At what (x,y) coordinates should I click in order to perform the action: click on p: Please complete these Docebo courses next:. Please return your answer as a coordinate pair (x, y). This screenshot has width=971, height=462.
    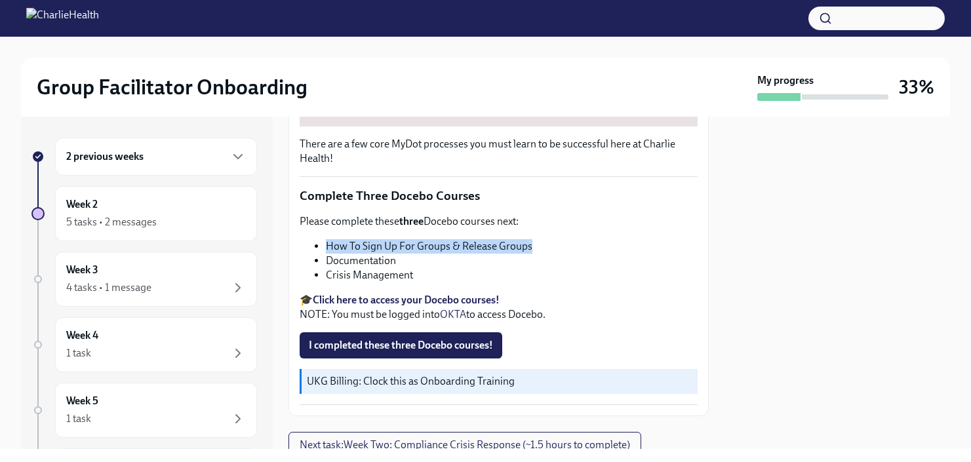
    Looking at the image, I should click on (498, 222).